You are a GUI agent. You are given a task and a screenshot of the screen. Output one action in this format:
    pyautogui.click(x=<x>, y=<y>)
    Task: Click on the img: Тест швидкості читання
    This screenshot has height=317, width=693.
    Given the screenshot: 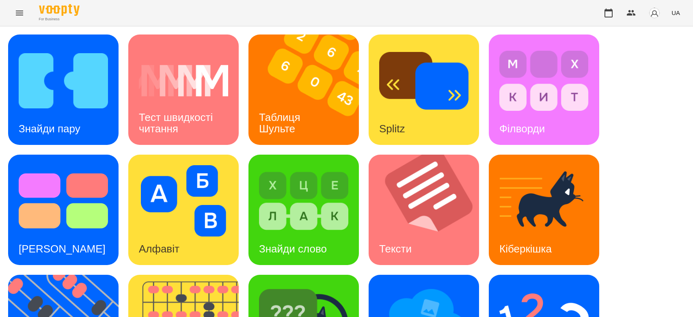 What is the action you would take?
    pyautogui.click(x=183, y=81)
    